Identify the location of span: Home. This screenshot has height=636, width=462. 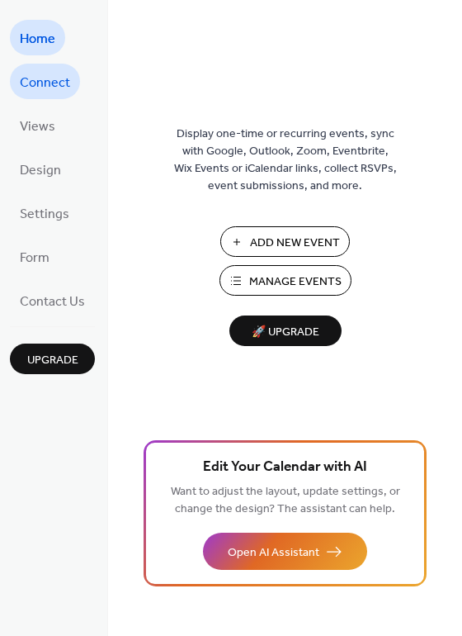
(37, 39).